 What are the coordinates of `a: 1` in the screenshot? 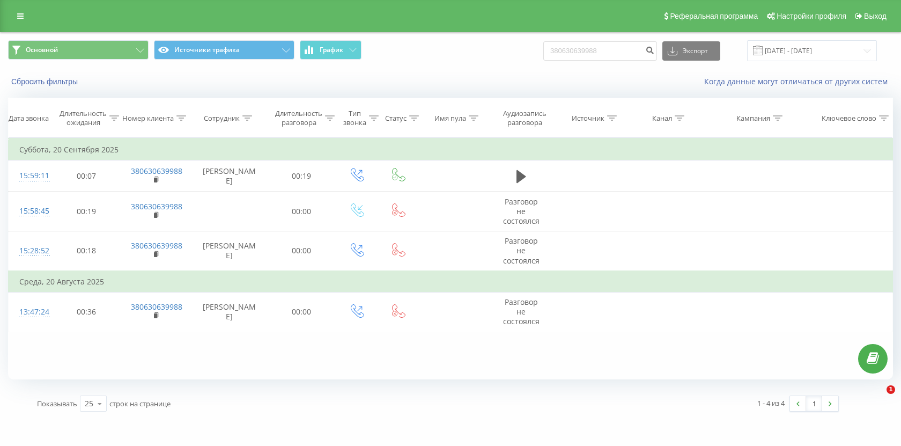 It's located at (814, 403).